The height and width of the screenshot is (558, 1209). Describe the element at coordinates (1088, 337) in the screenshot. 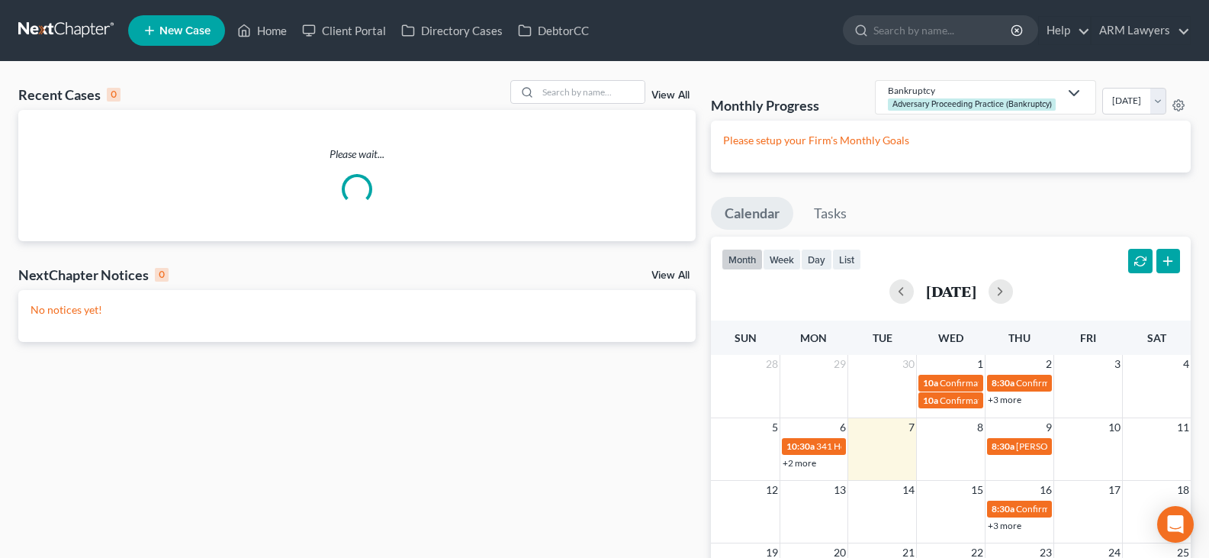

I see `span: Fri` at that location.